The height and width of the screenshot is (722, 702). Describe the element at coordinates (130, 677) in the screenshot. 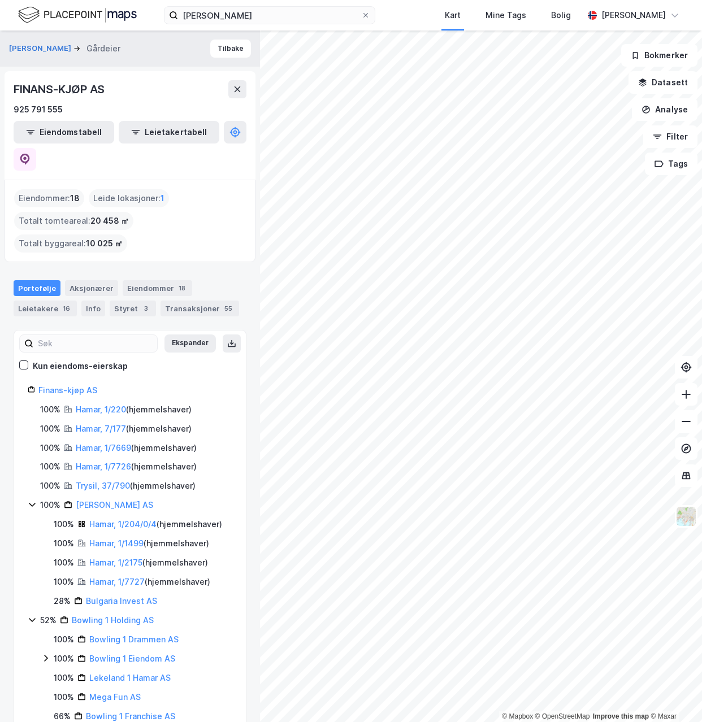

I see `a: Lekeland 1 Hamar AS` at that location.